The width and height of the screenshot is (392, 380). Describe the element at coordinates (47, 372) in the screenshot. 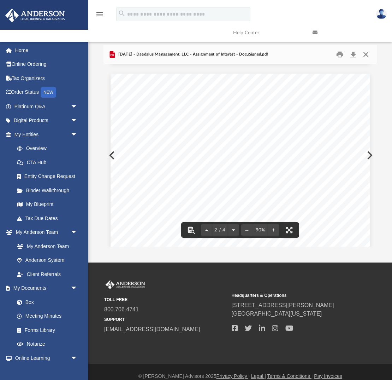

I see `a: Courses` at that location.